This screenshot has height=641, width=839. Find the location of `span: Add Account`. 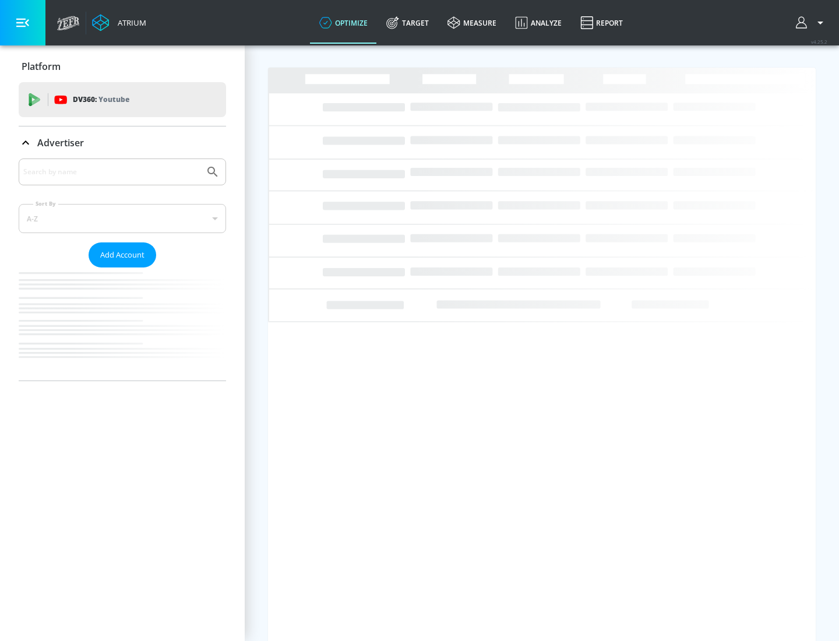

span: Add Account is located at coordinates (122, 255).